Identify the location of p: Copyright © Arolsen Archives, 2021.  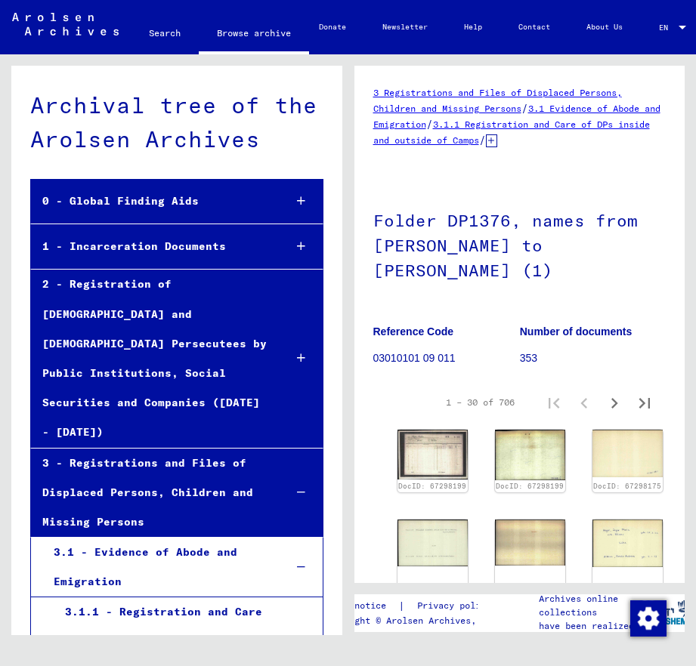
(416, 621).